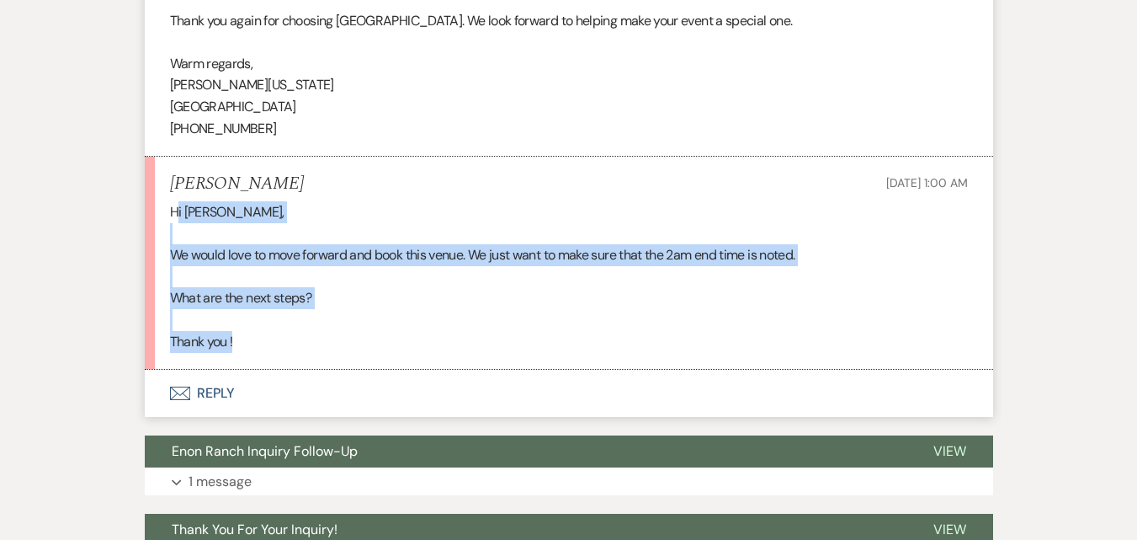  What do you see at coordinates (569, 64) in the screenshot?
I see `p: Warm regards,` at bounding box center [569, 64].